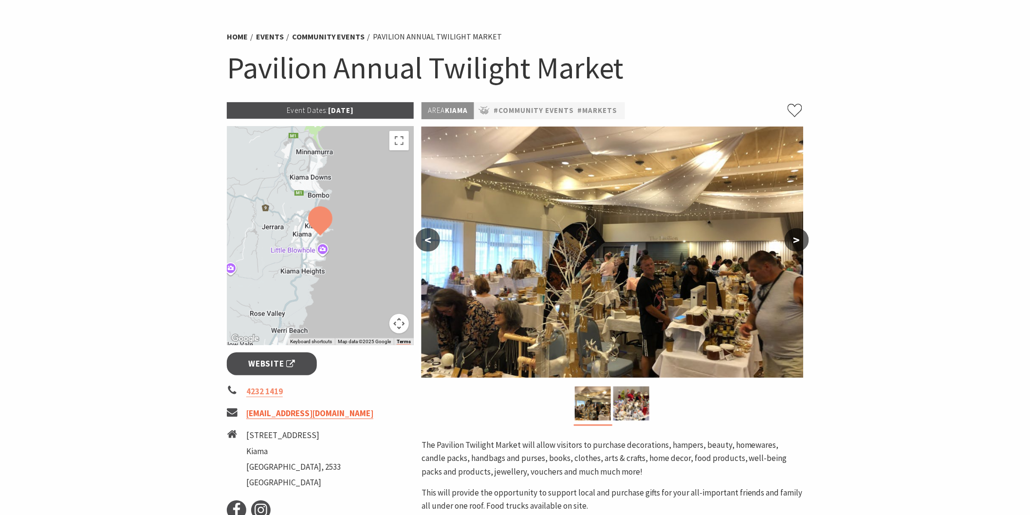  What do you see at coordinates (264, 391) in the screenshot?
I see `a: 4232 1419` at bounding box center [264, 391].